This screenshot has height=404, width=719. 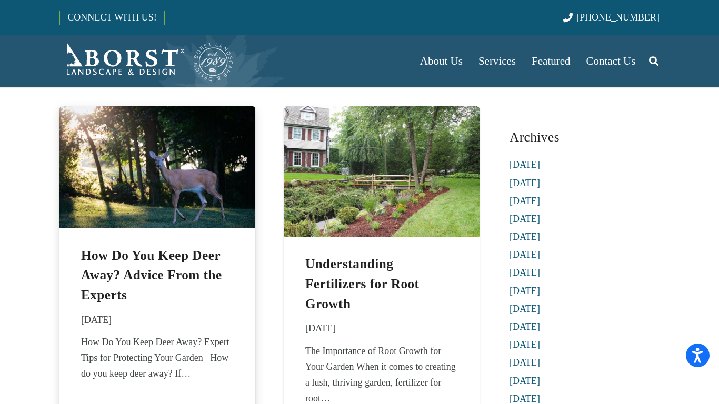 What do you see at coordinates (585, 137) in the screenshot?
I see `h3: Archives` at bounding box center [585, 137].